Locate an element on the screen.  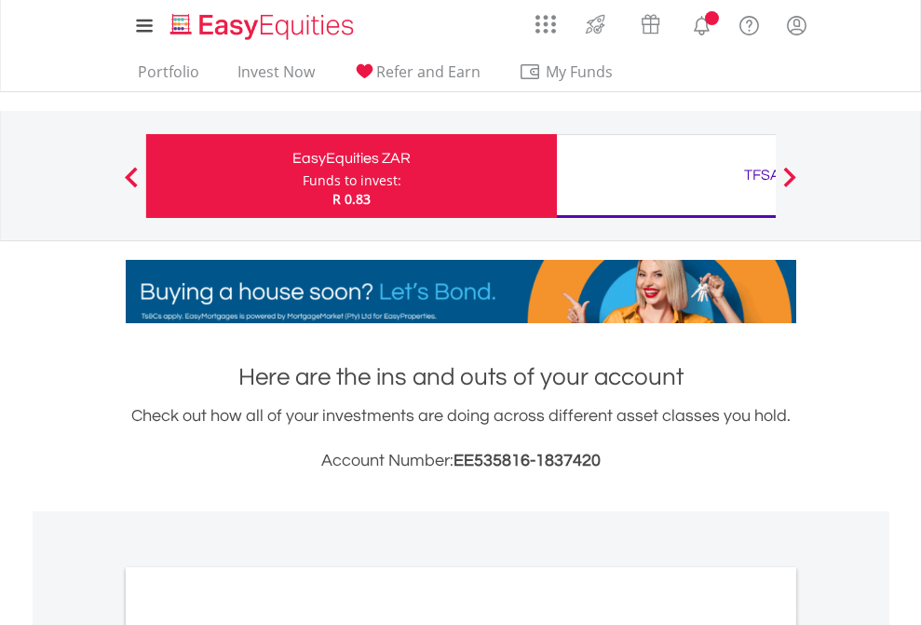
span: My Funds is located at coordinates (579, 72).